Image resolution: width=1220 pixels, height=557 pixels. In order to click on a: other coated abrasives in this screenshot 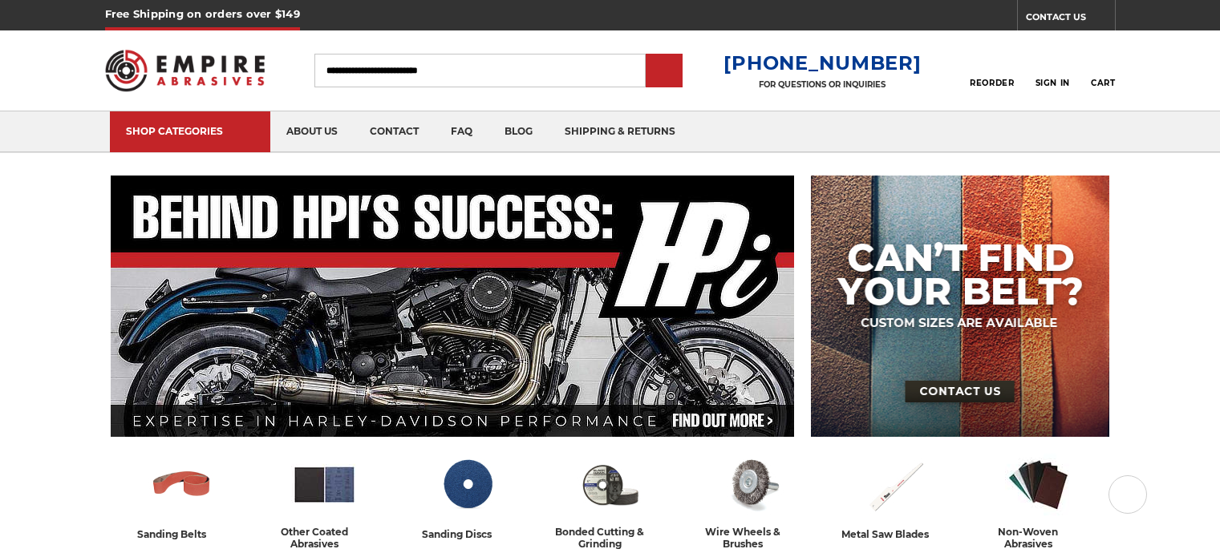, I will do `click(325, 501)`.